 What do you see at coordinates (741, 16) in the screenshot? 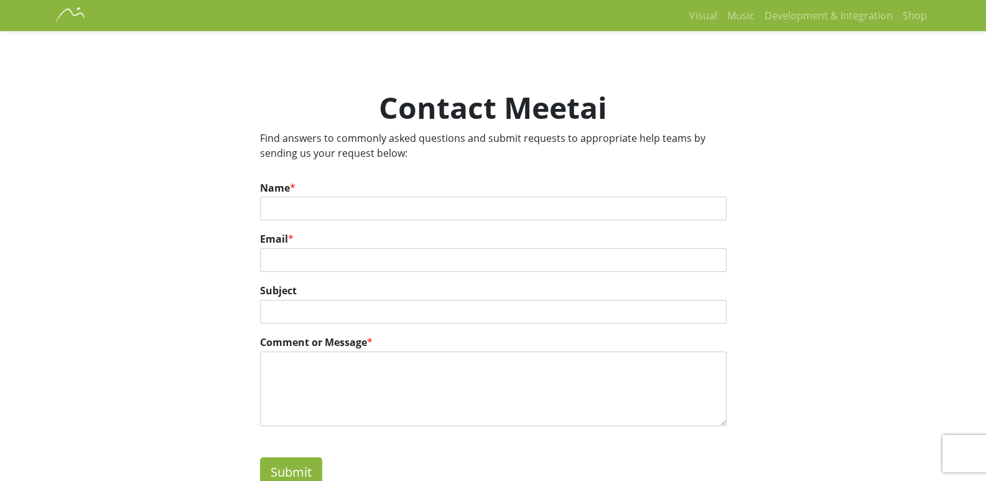
I see `a: Music` at bounding box center [741, 16].